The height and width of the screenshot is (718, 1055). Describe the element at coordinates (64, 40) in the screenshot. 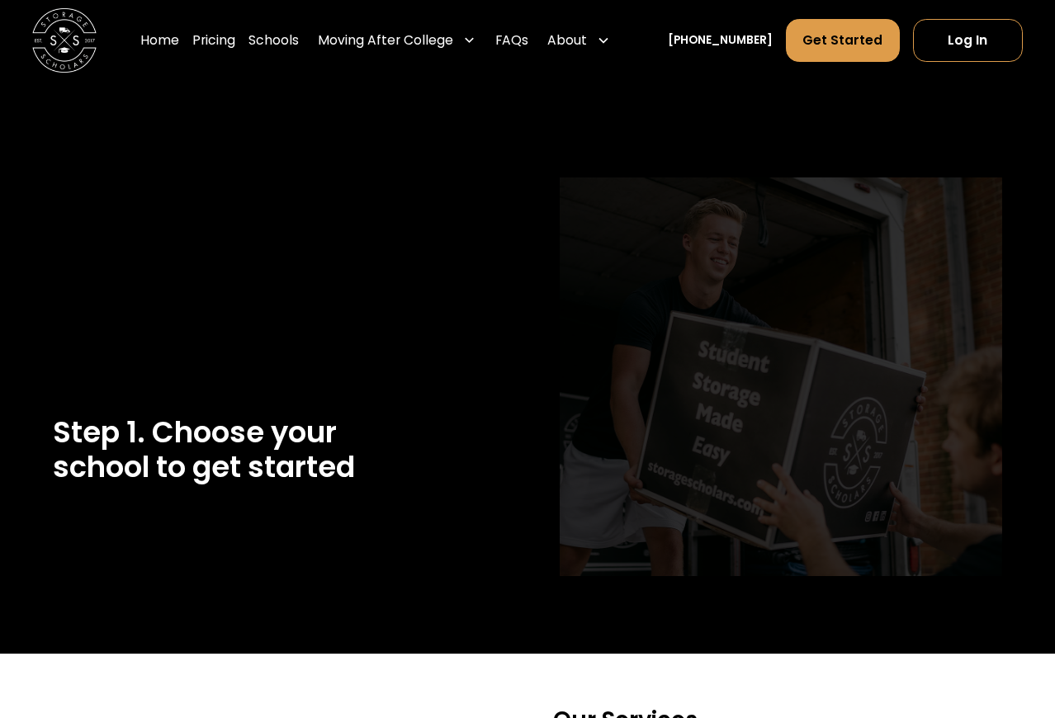

I see `img: Storage Scholars main logo` at that location.